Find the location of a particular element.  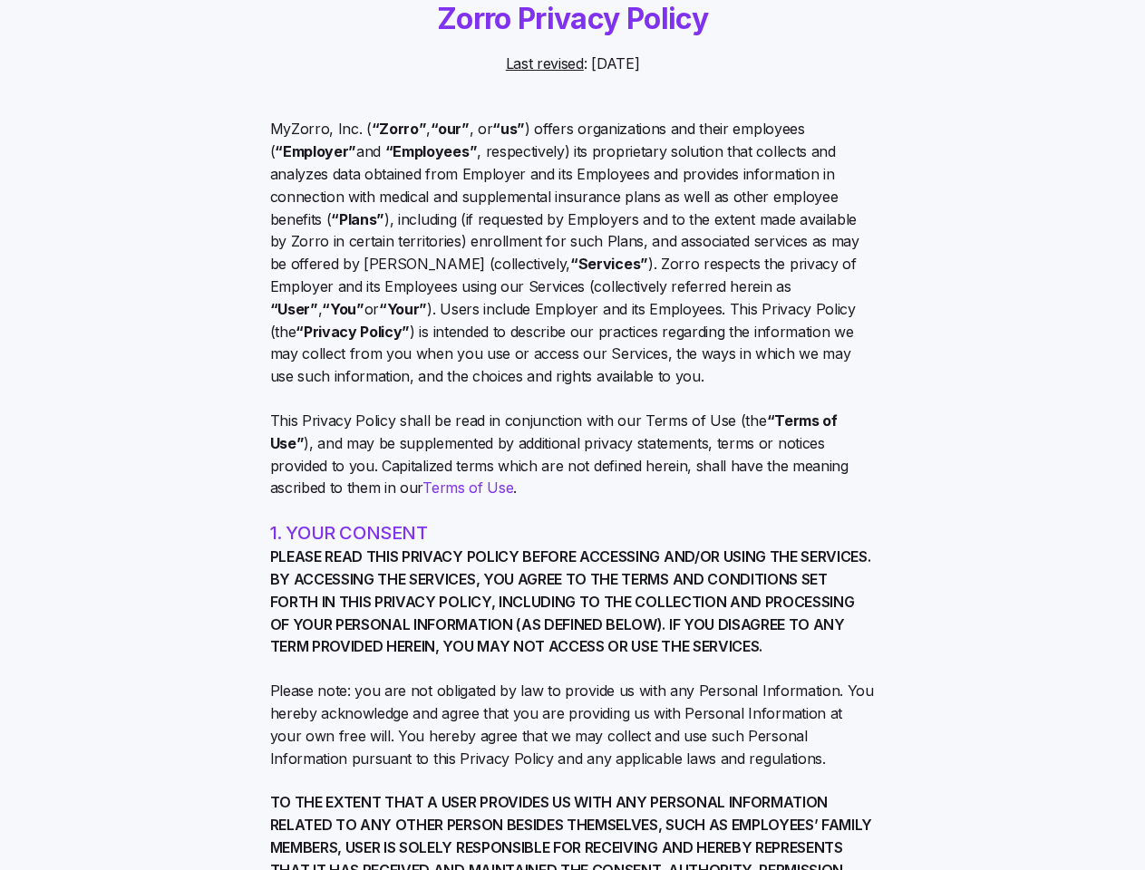

b: “Employer” is located at coordinates (315, 151).